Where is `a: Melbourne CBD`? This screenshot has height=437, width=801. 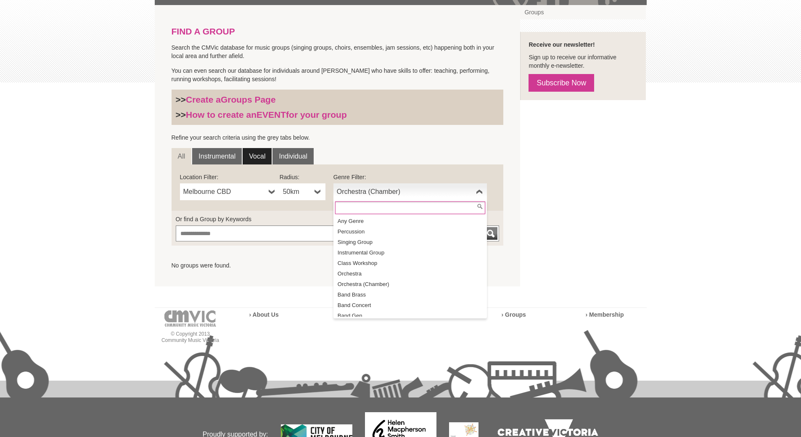
a: Melbourne CBD is located at coordinates (229, 192).